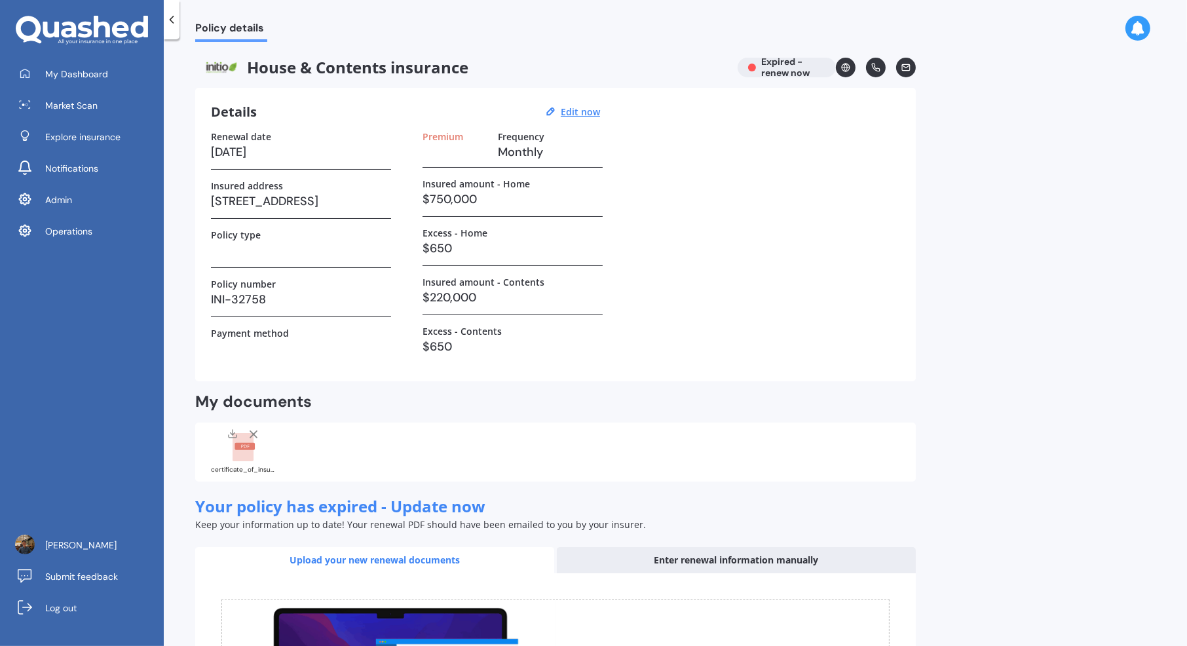  What do you see at coordinates (86, 105) in the screenshot?
I see `a: Market Scan` at bounding box center [86, 105].